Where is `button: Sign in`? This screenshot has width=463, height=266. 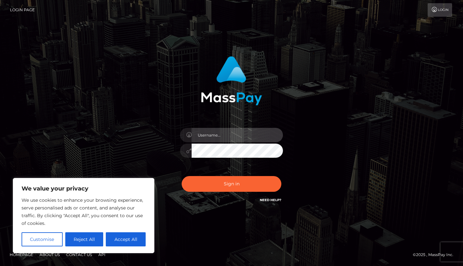
button: Sign in is located at coordinates (232, 184).